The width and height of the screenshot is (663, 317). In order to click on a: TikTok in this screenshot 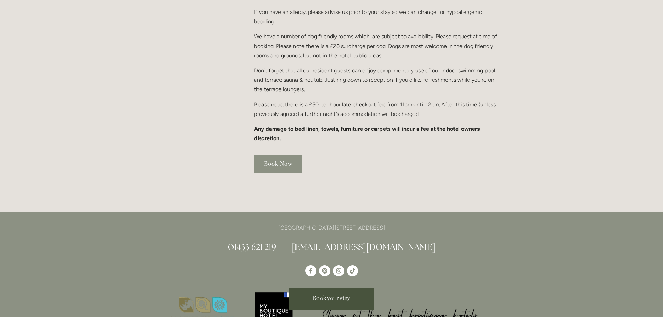, I will do `click(353, 271)`.